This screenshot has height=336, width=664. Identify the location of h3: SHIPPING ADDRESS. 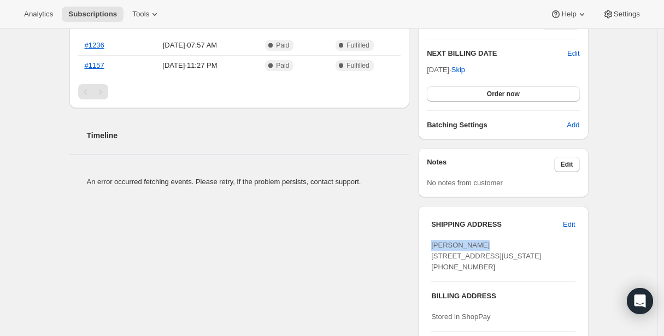
(496, 224).